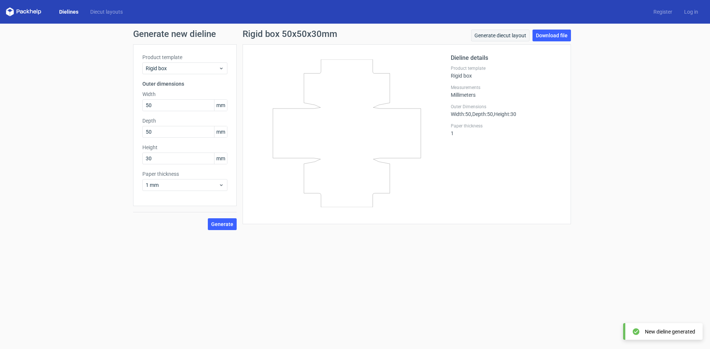  What do you see at coordinates (106, 12) in the screenshot?
I see `a: Diecut layouts` at bounding box center [106, 12].